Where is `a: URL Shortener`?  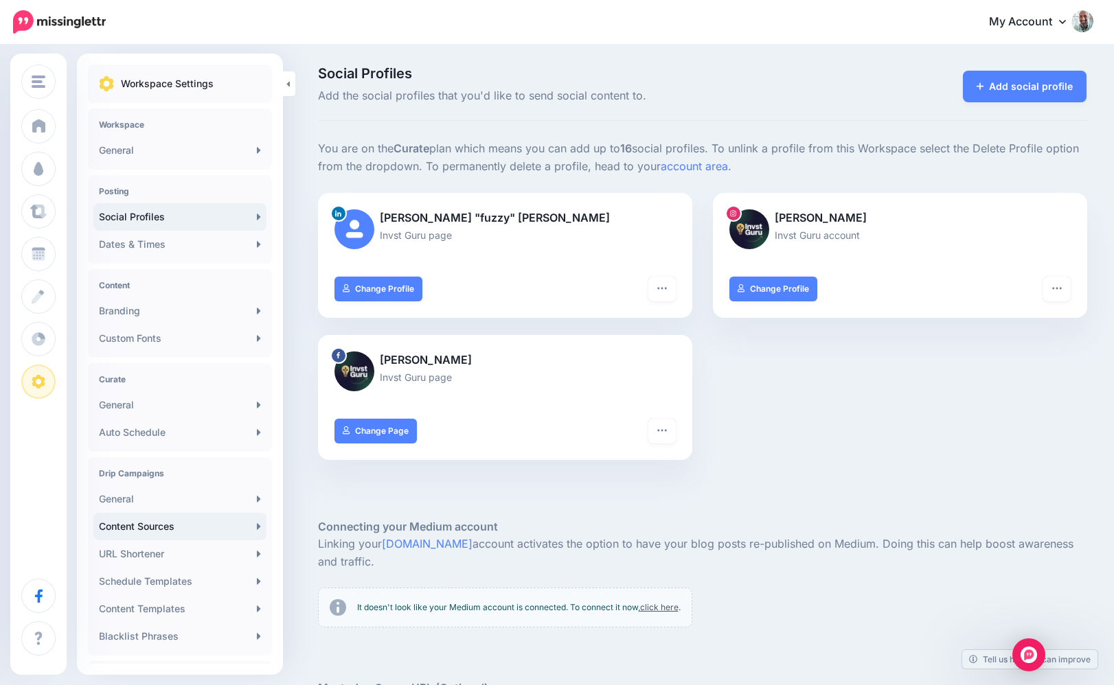
a: URL Shortener is located at coordinates (180, 554).